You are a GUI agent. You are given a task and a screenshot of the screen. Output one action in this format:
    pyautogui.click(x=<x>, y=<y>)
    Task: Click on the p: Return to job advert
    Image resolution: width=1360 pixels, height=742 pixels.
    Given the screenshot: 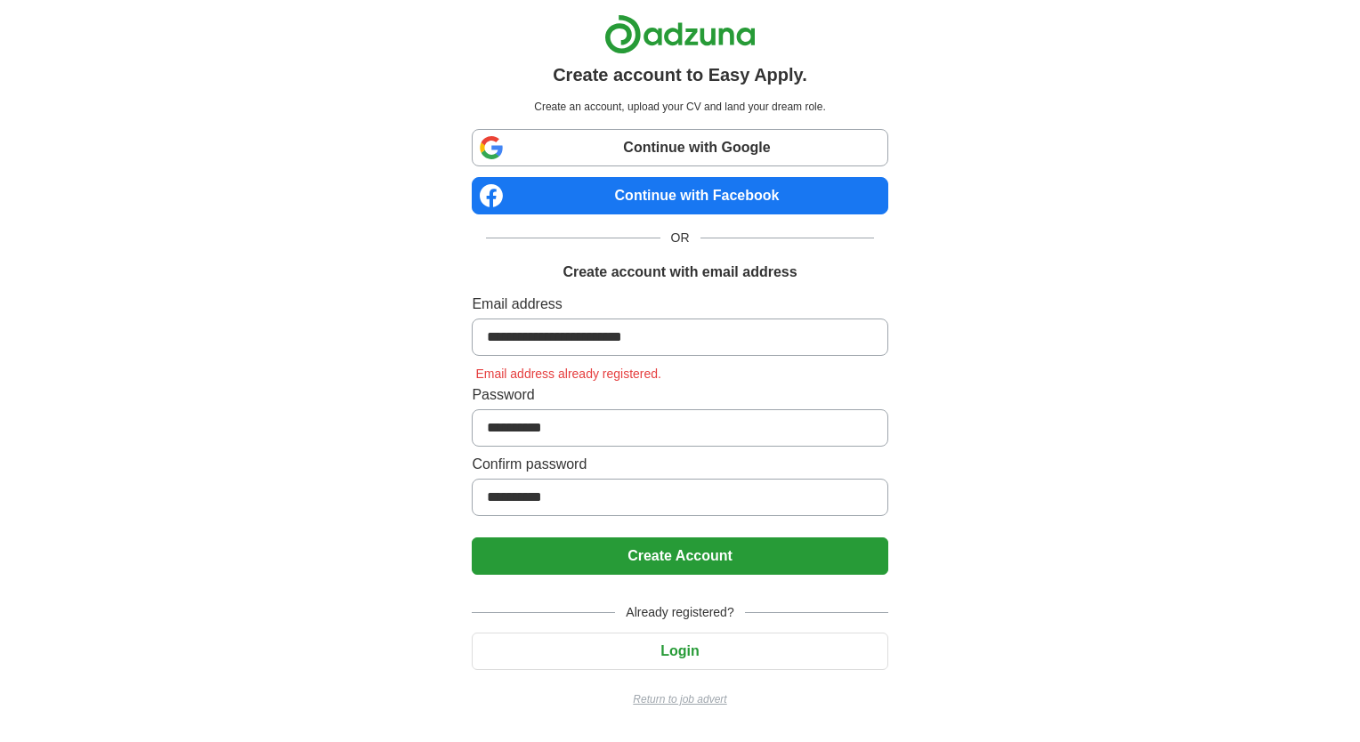 What is the action you would take?
    pyautogui.click(x=679, y=700)
    